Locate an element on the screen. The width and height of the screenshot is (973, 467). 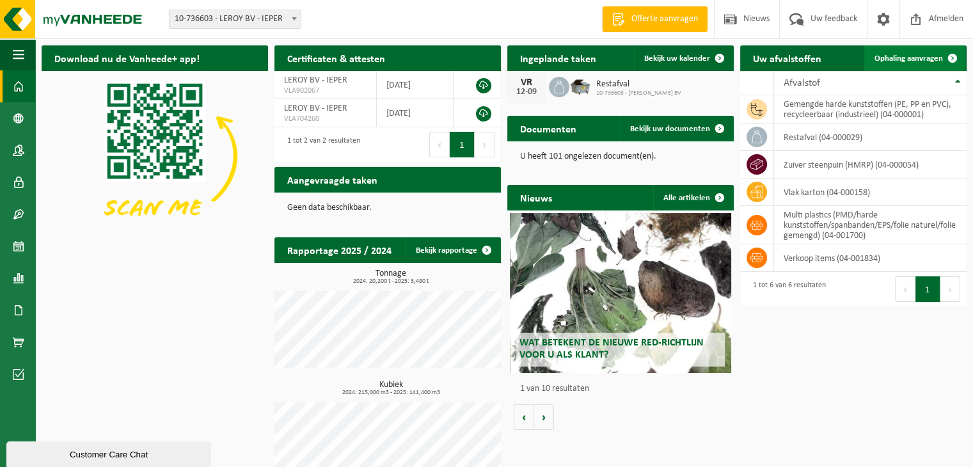
span: Bekijk uw documenten is located at coordinates (669, 129).